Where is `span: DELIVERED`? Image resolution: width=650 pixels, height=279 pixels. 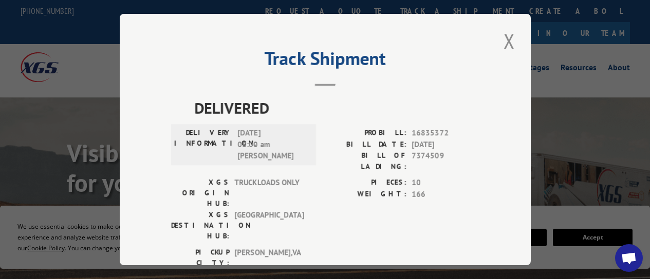 span: DELIVERED is located at coordinates (337, 108).